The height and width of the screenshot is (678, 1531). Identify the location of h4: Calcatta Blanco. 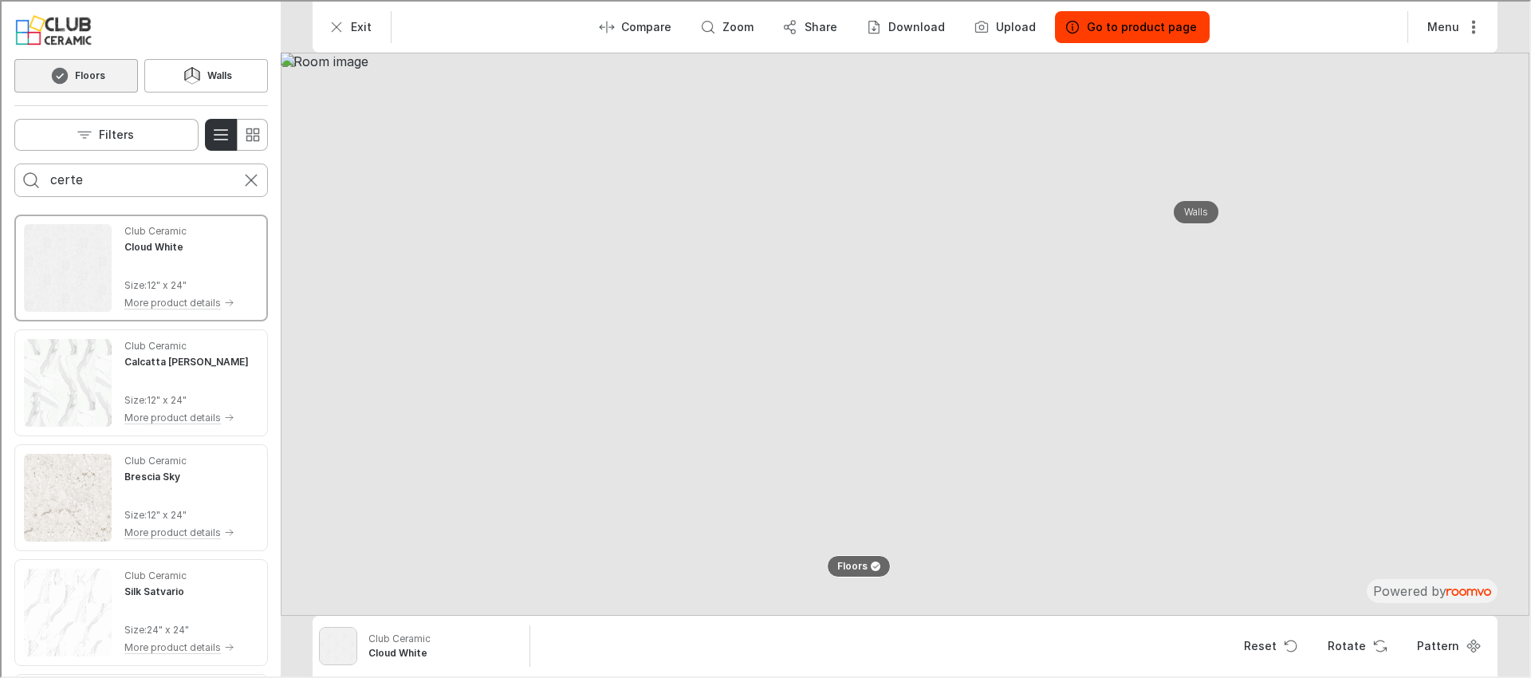
(185, 360).